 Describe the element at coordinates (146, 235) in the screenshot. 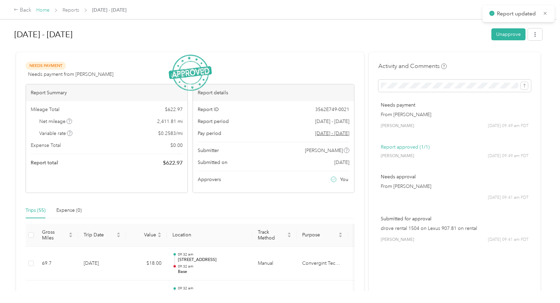

I see `th: Value` at that location.